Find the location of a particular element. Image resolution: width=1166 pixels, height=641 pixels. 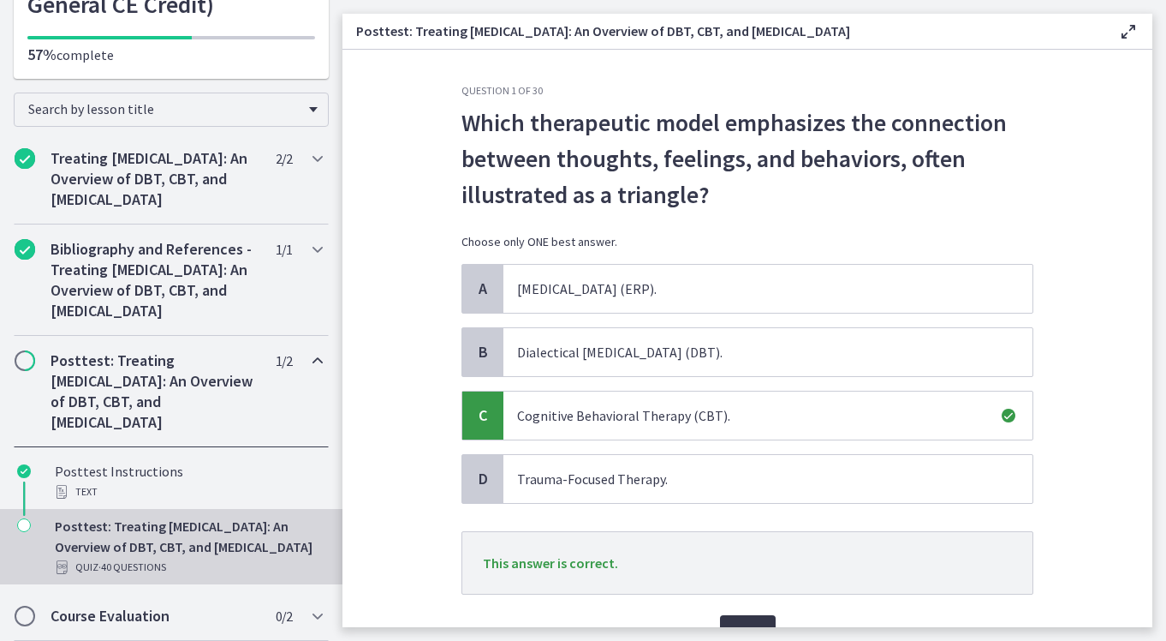

span: This answer is correct. is located at coordinates (551, 563).